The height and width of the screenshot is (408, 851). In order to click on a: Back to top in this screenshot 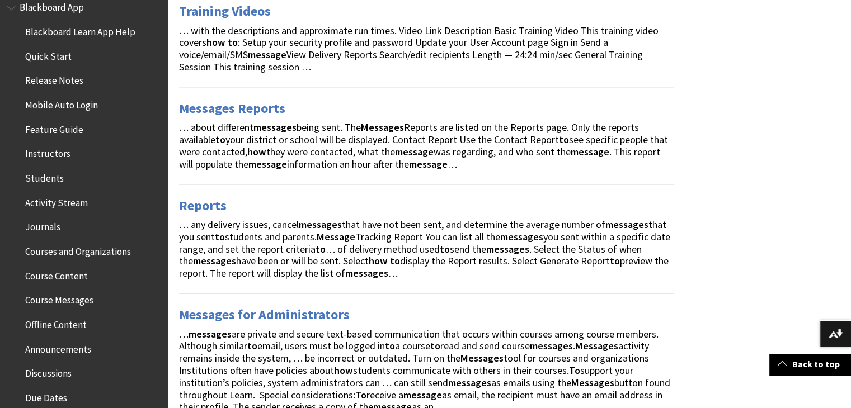, I will do `click(810, 364)`.